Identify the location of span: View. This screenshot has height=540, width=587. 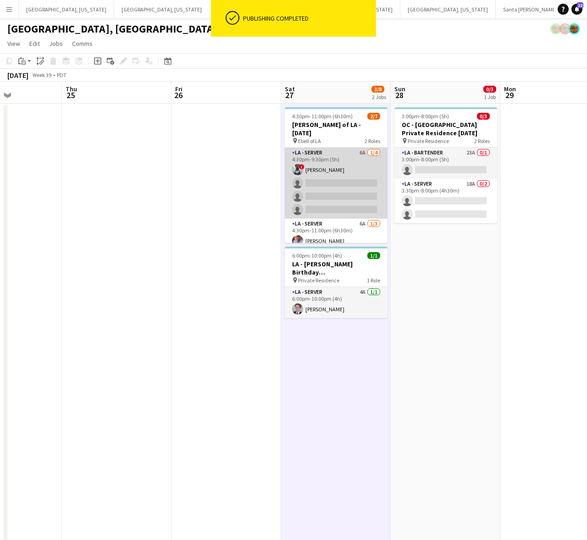
(14, 44).